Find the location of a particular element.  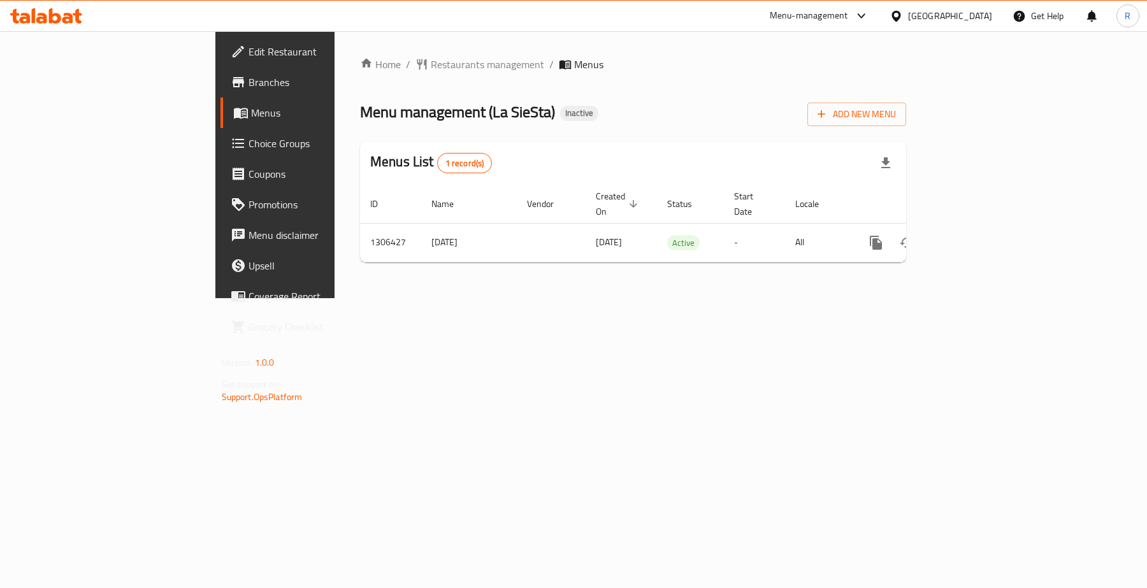

a: Upsell is located at coordinates (314, 266).